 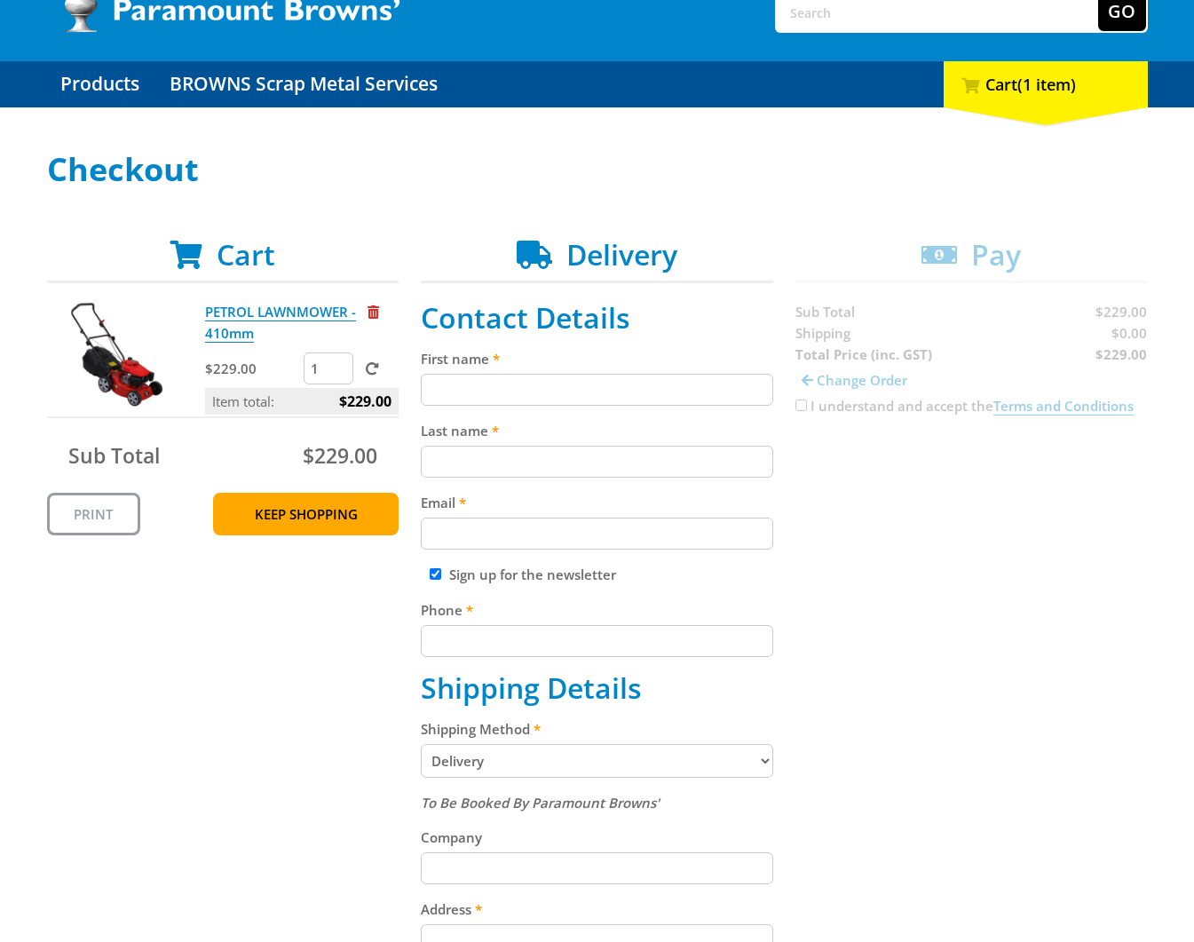 I want to click on input: Please enter your first name., so click(x=597, y=390).